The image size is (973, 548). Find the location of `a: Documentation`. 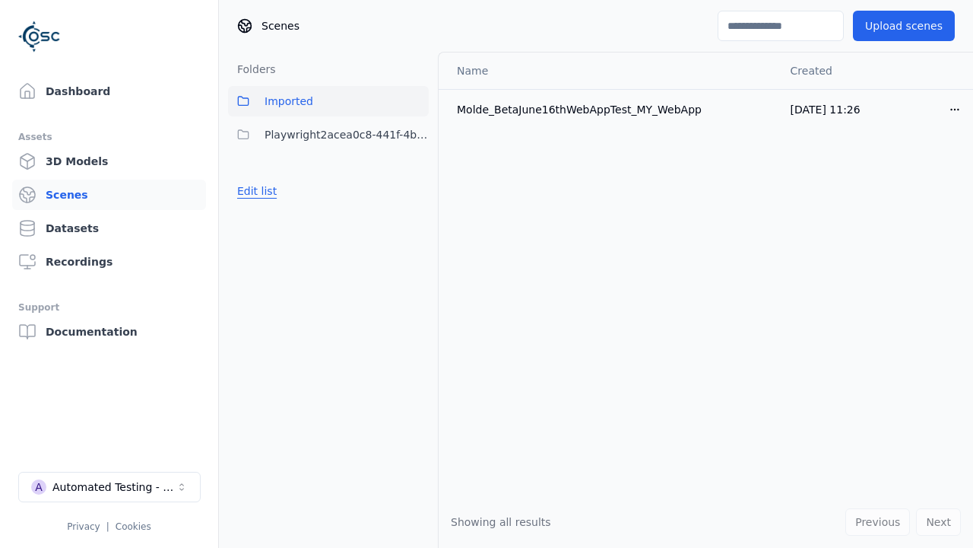

a: Documentation is located at coordinates (109, 332).